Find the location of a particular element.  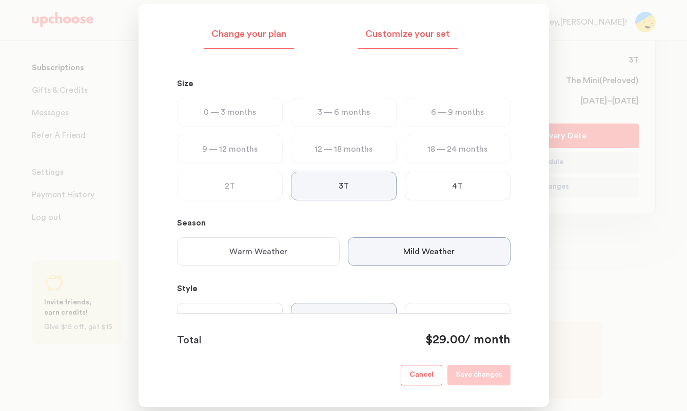

p: Size is located at coordinates (344, 84).